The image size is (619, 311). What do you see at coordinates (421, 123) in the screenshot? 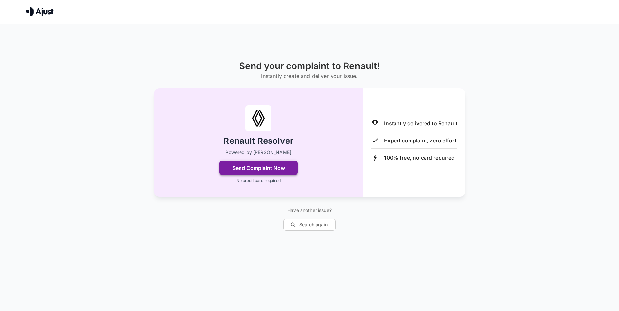
I see `p: Instantly delivered to Renault` at bounding box center [421, 123].